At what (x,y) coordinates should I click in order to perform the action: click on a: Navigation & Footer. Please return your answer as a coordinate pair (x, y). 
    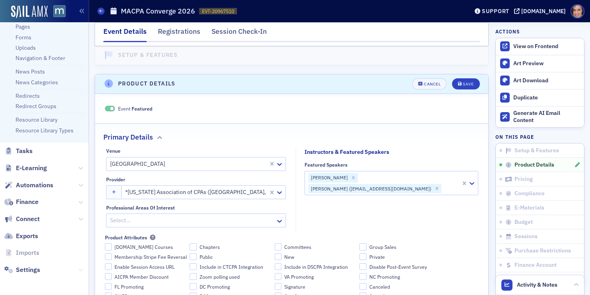
    Looking at the image, I should click on (40, 58).